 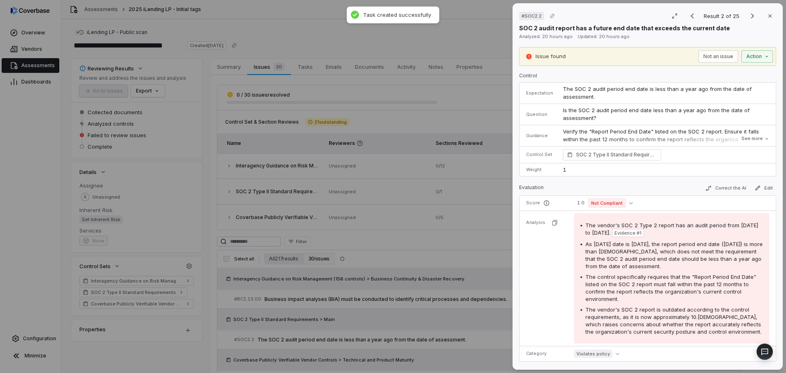 I want to click on span: Is the SOC 2 audit period end date less than a year ago from the date of assessment?, so click(x=657, y=114).